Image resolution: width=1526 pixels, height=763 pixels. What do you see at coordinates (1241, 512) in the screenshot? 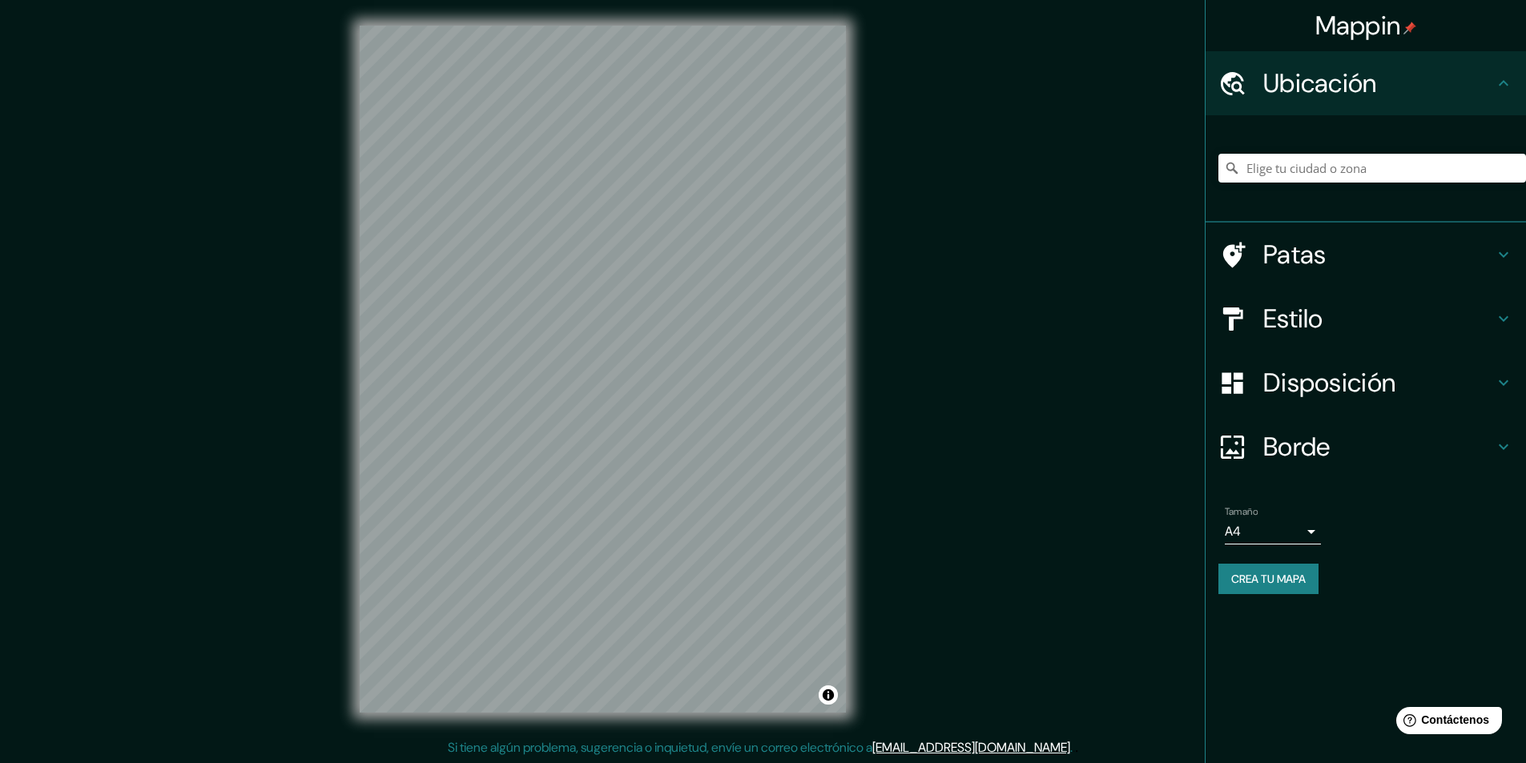
I see `font: Tamaño` at bounding box center [1241, 512].